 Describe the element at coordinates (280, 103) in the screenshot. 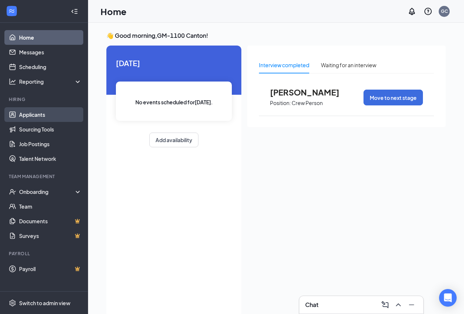

I see `p: Position:` at that location.